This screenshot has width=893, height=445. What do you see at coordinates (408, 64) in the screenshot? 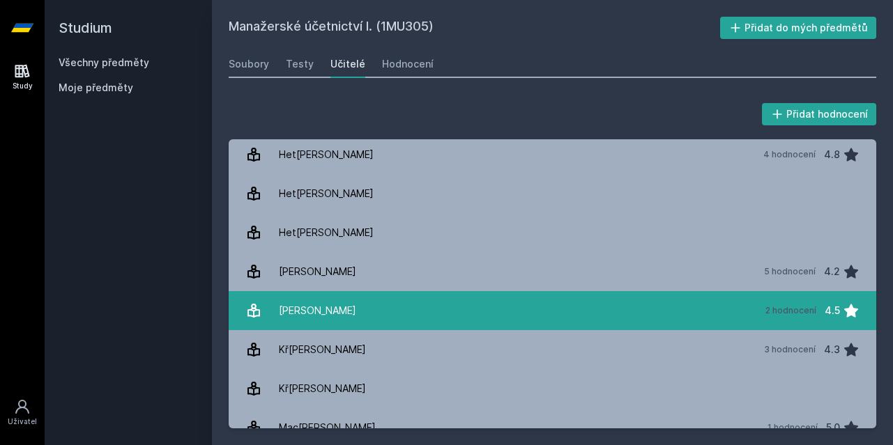
I see `div: Hodnocení` at bounding box center [408, 64].